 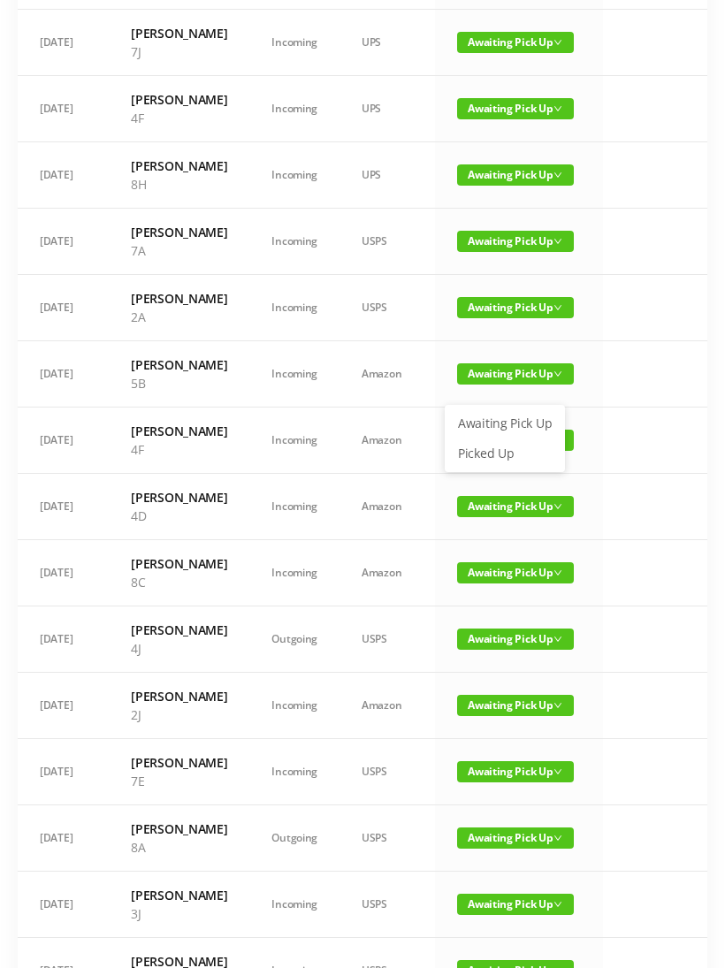 What do you see at coordinates (178, 648) in the screenshot?
I see `p: 4J` at bounding box center [178, 648].